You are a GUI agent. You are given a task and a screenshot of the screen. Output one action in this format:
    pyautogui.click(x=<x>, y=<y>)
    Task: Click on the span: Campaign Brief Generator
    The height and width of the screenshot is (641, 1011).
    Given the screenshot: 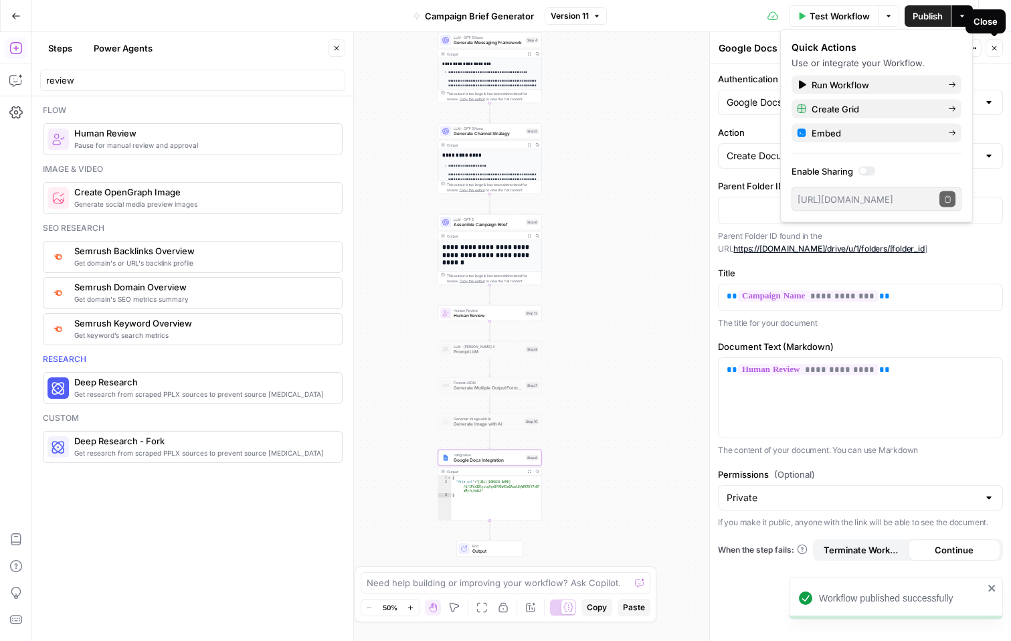 What is the action you would take?
    pyautogui.click(x=479, y=16)
    